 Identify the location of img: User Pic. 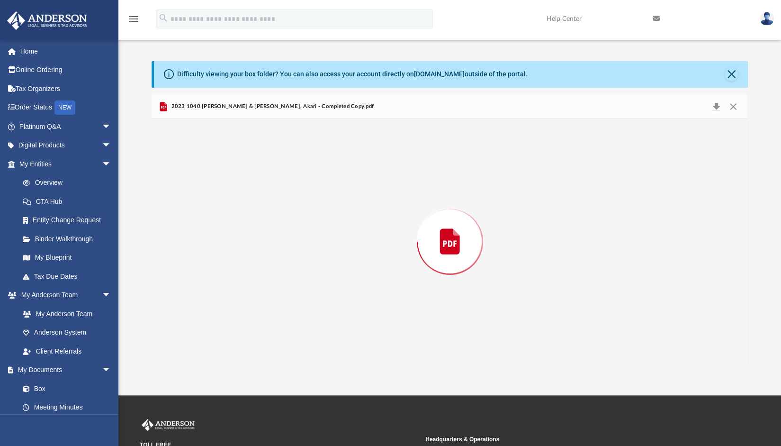
(767, 18).